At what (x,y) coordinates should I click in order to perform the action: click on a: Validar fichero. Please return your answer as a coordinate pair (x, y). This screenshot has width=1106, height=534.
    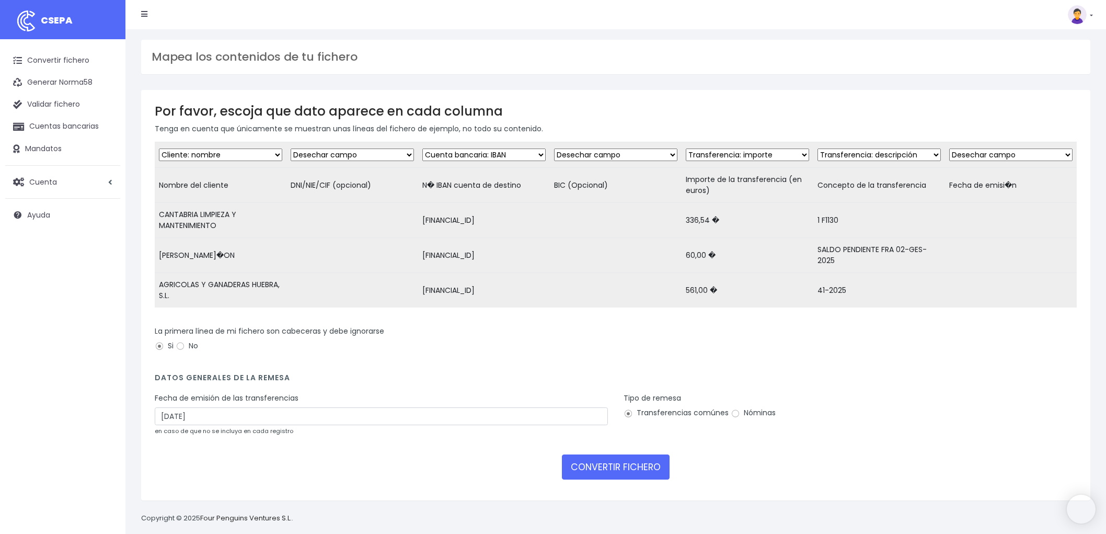
    Looking at the image, I should click on (63, 105).